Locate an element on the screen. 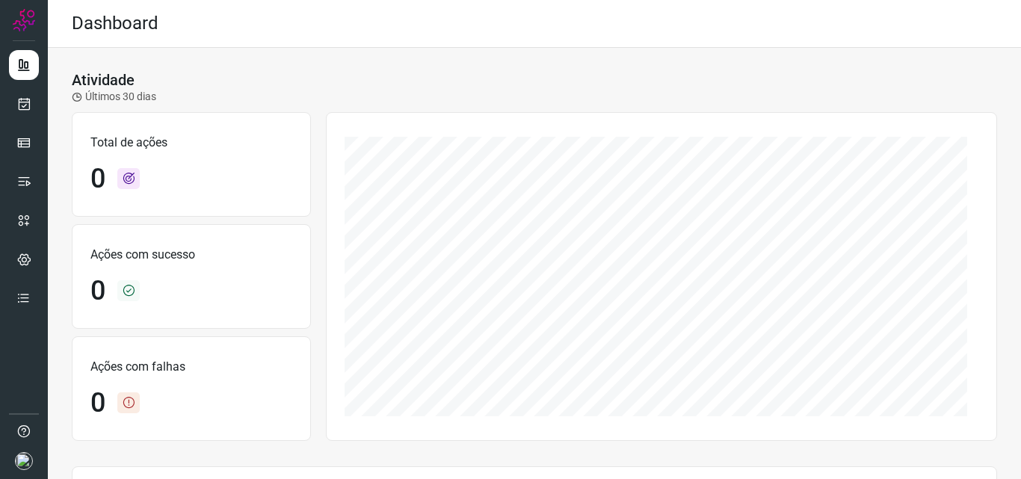 Image resolution: width=1021 pixels, height=479 pixels. h3: Atividade is located at coordinates (103, 80).